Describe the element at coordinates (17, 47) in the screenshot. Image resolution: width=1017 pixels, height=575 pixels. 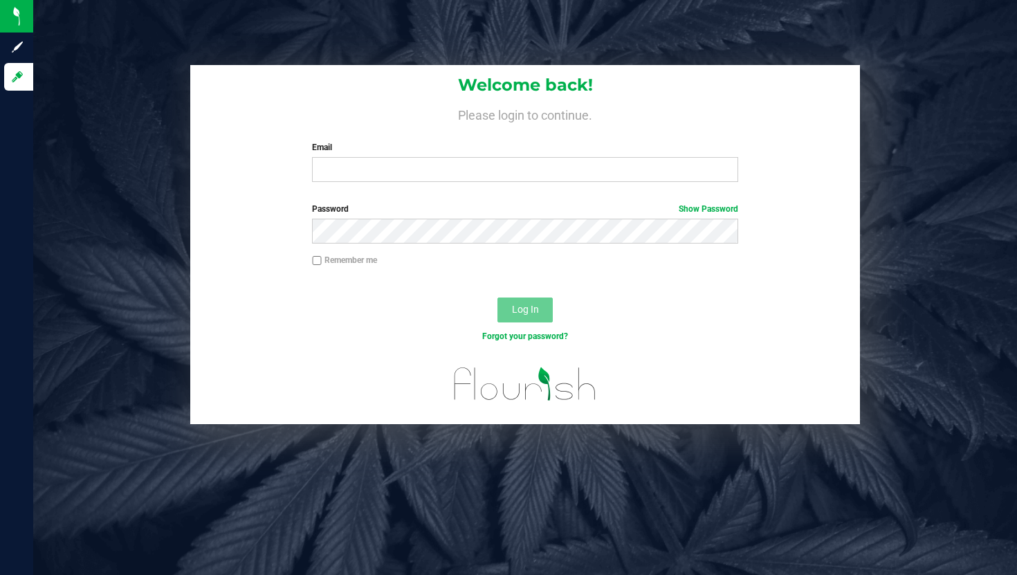
I see `inline-svg: Sign up` at that location.